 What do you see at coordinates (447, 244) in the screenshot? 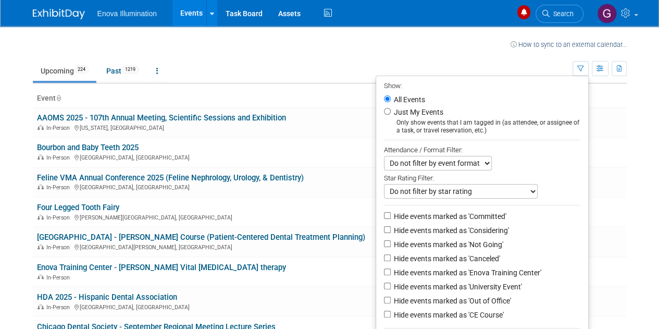
I see `label: Hide events marked as 'Not Going'` at bounding box center [447, 244].